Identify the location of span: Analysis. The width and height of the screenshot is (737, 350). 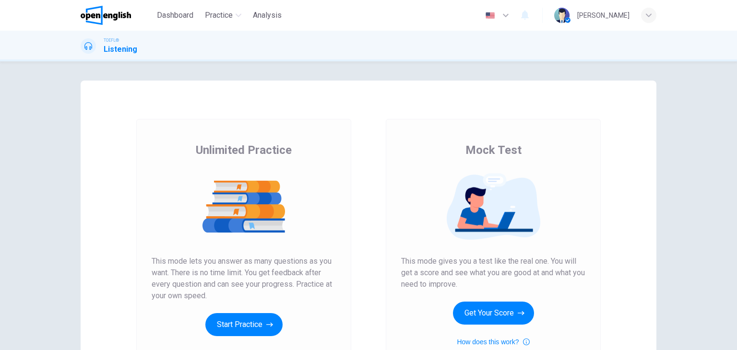
(267, 15).